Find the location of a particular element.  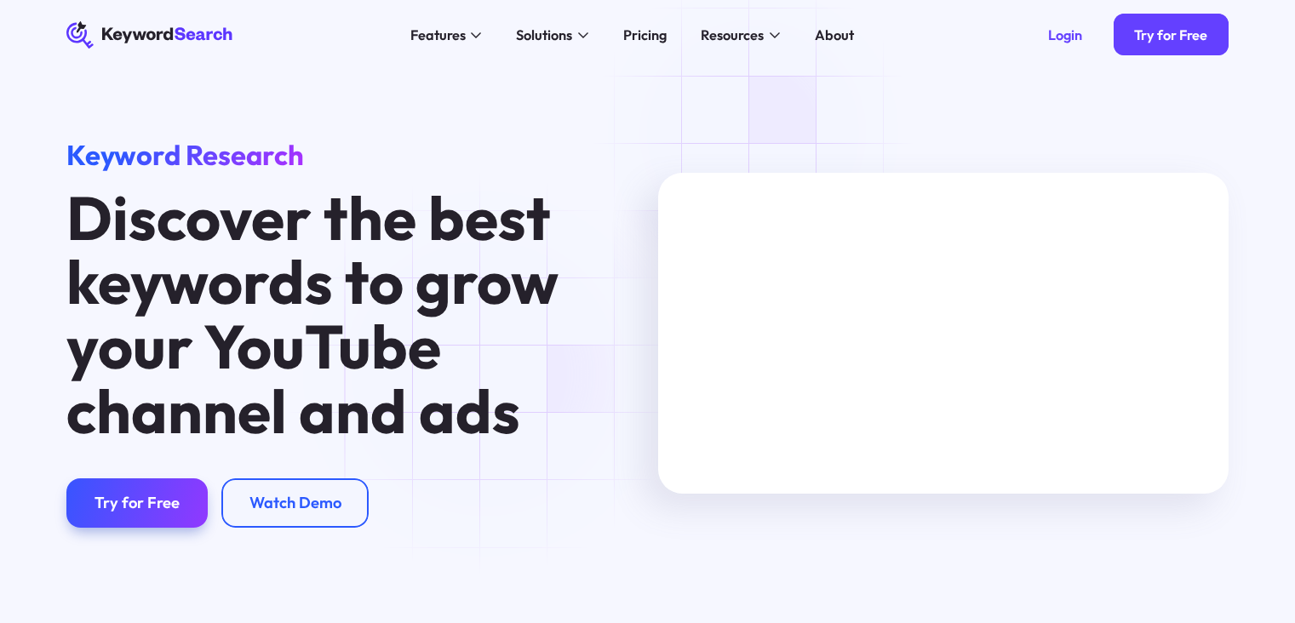

a: About is located at coordinates (834, 35).